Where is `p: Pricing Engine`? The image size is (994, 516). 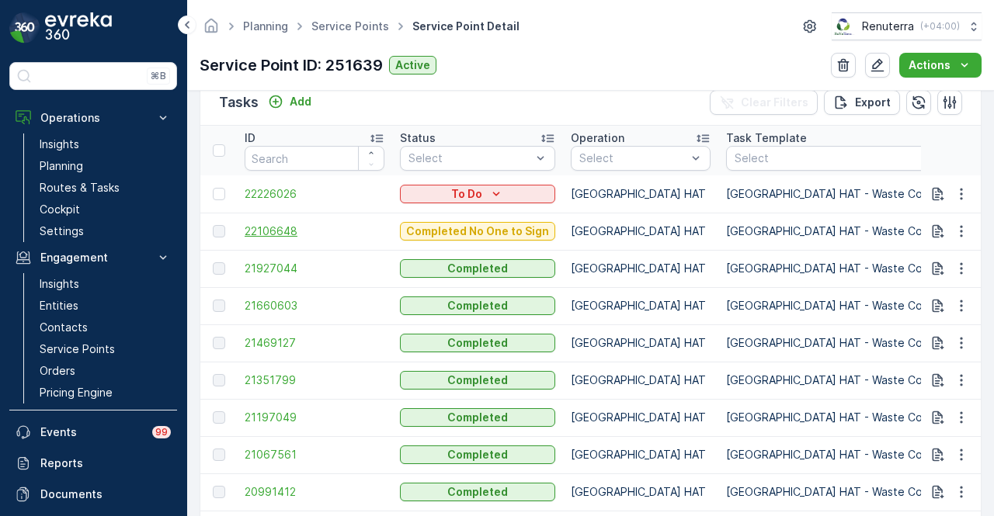 p: Pricing Engine is located at coordinates (76, 393).